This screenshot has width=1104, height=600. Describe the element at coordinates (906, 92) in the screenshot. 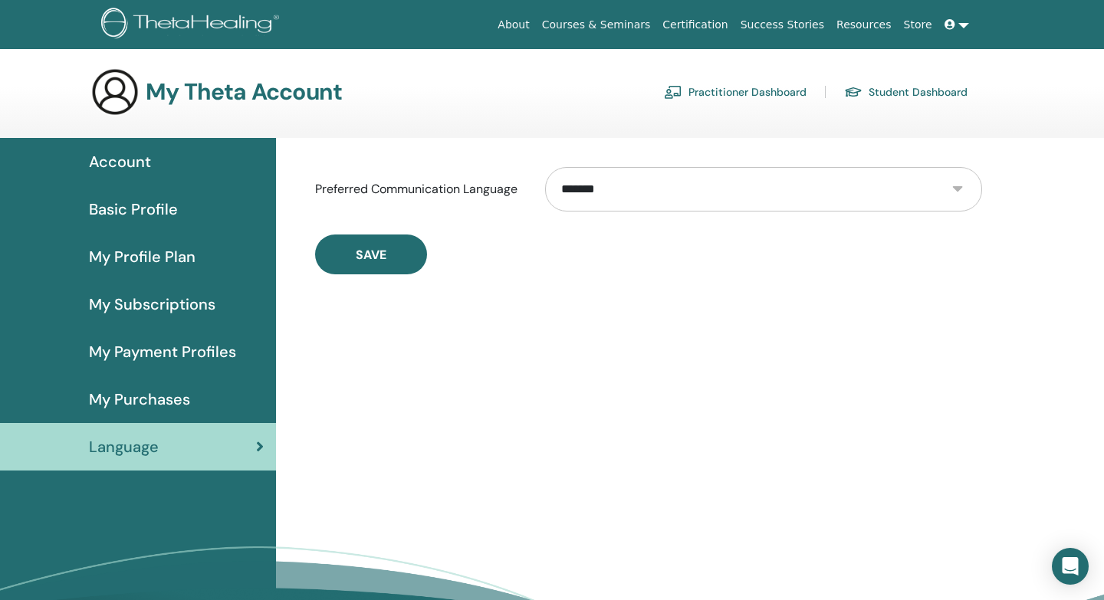

I see `a: Student Dashboard` at that location.